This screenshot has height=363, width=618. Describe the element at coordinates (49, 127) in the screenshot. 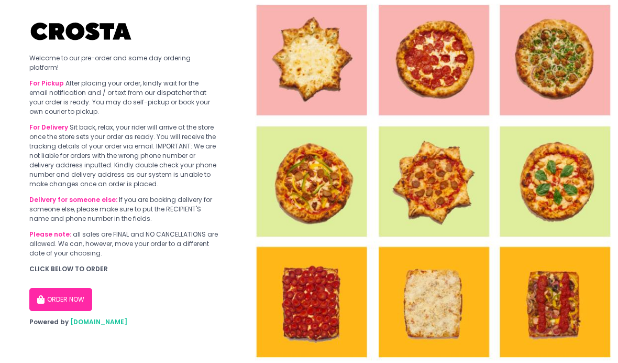

I see `b: For Delivery` at that location.